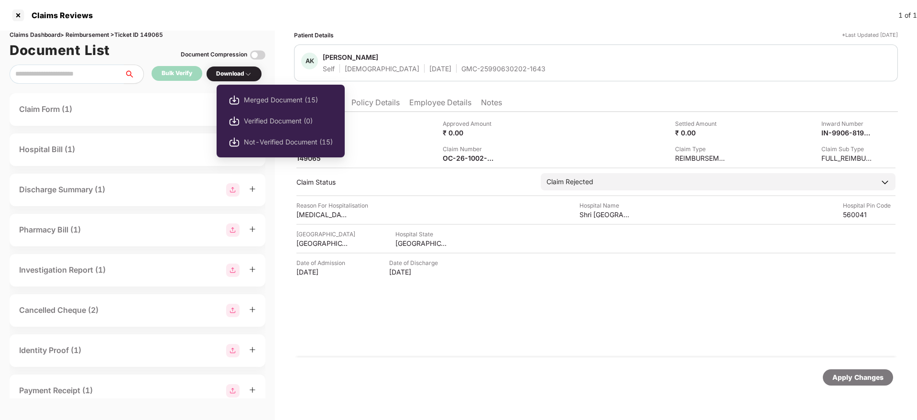 The width and height of the screenshot is (917, 420). I want to click on div: Investigation Report (1), so click(62, 270).